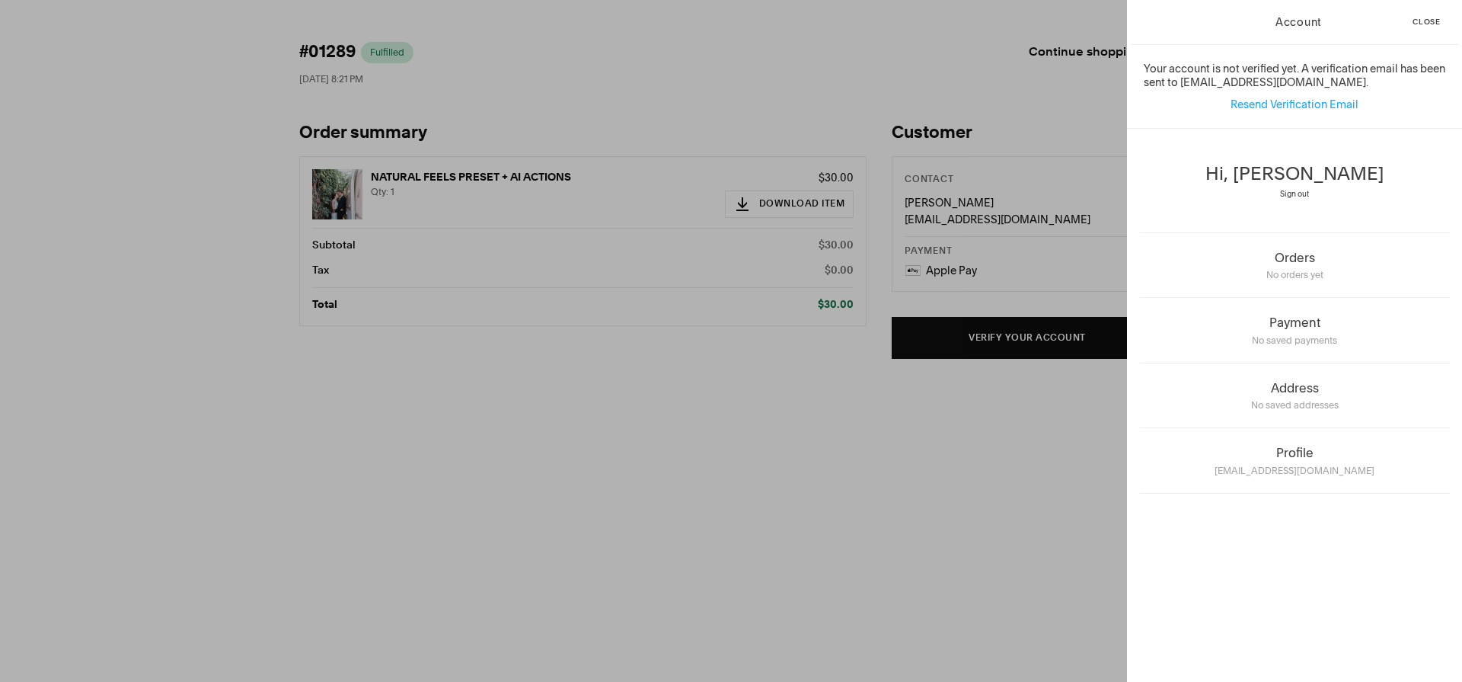  I want to click on span: Close, so click(1426, 22).